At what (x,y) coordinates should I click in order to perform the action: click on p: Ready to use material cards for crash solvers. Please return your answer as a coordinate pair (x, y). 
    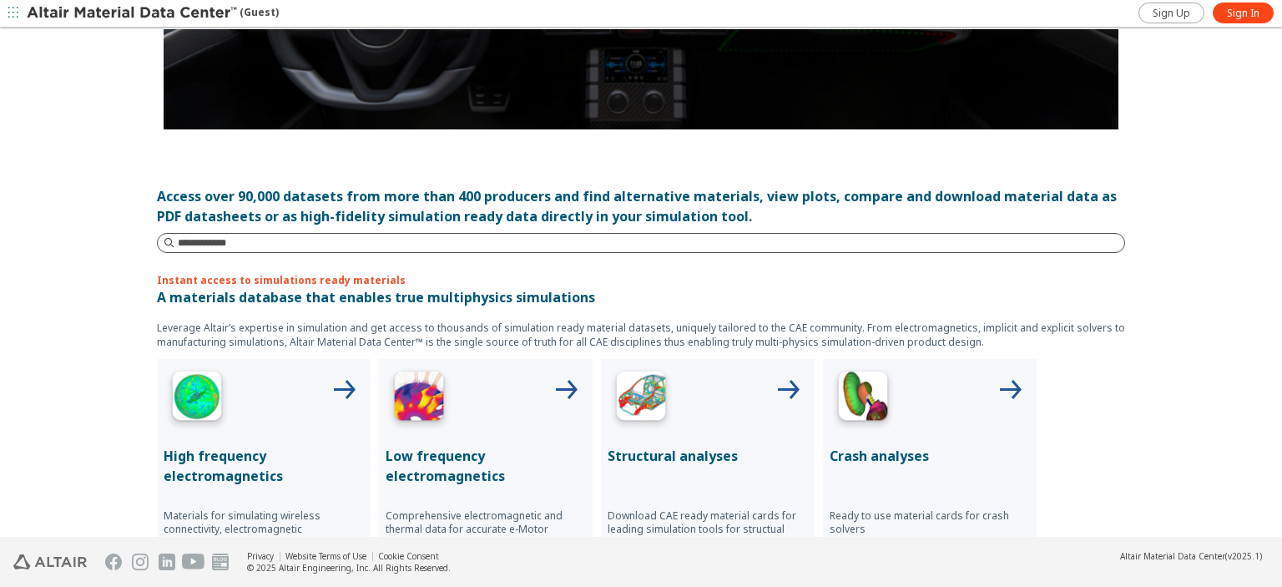
    Looking at the image, I should click on (929, 522).